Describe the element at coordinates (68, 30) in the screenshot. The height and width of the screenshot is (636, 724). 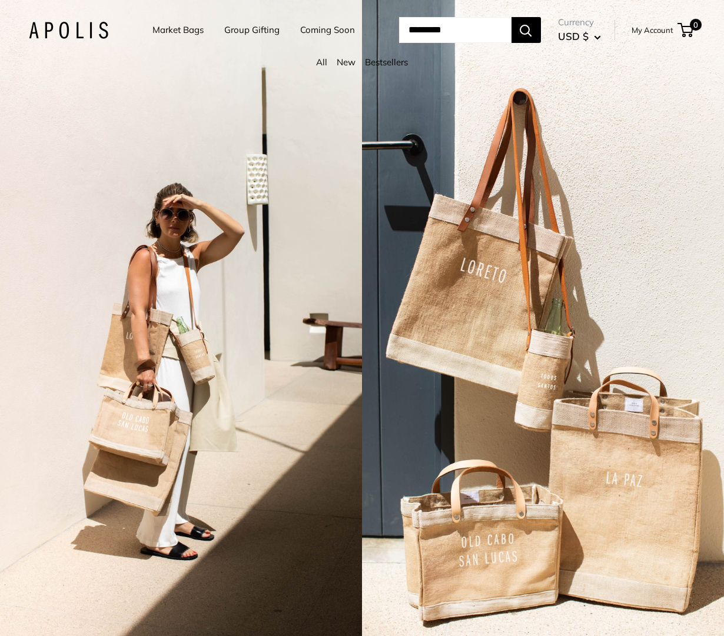
I see `img: Apolis` at that location.